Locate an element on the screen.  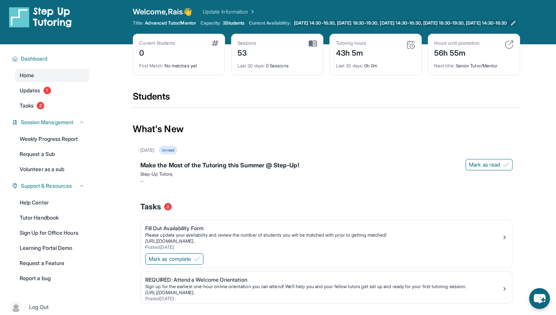
img: Mark as read is located at coordinates (506, 165).